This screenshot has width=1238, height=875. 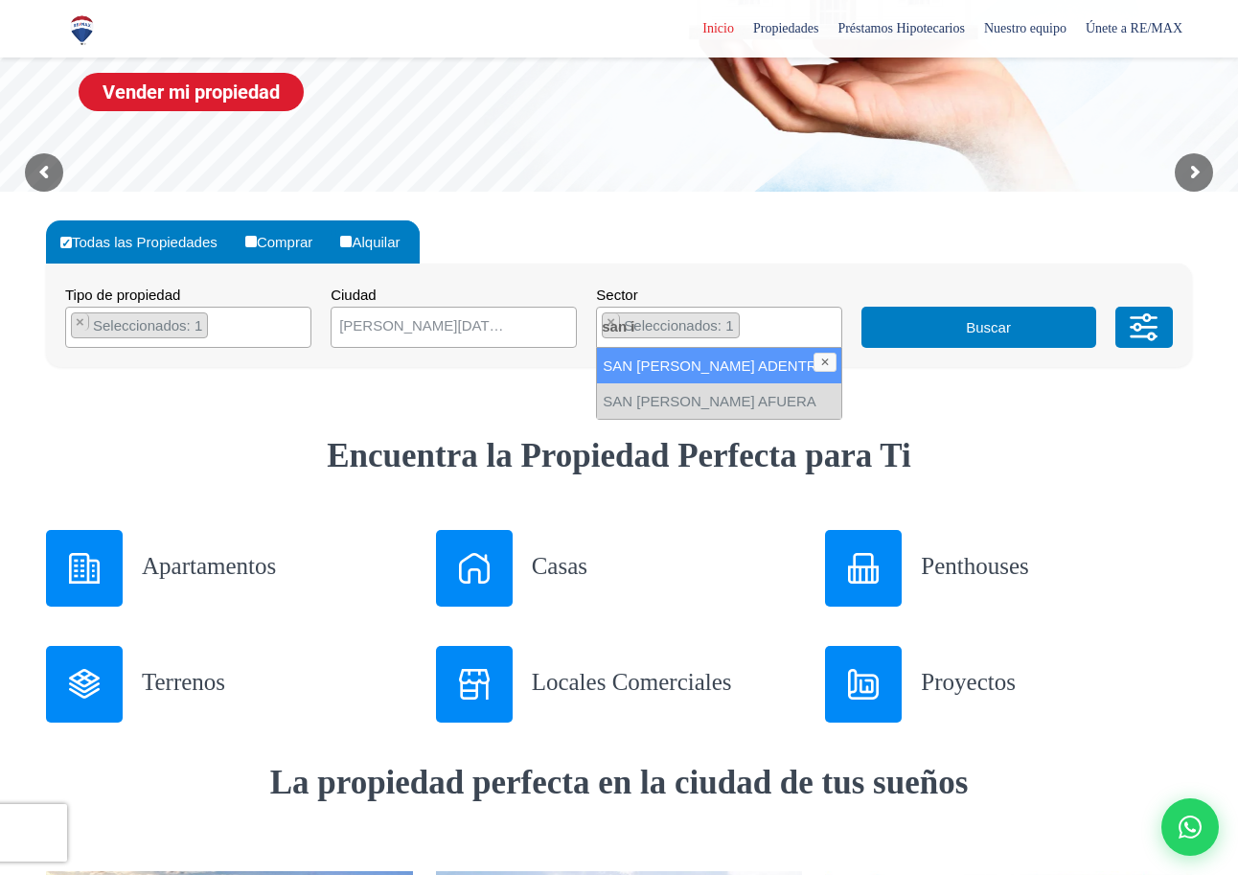 What do you see at coordinates (285, 241) in the screenshot?
I see `label: Comprar` at bounding box center [285, 241].